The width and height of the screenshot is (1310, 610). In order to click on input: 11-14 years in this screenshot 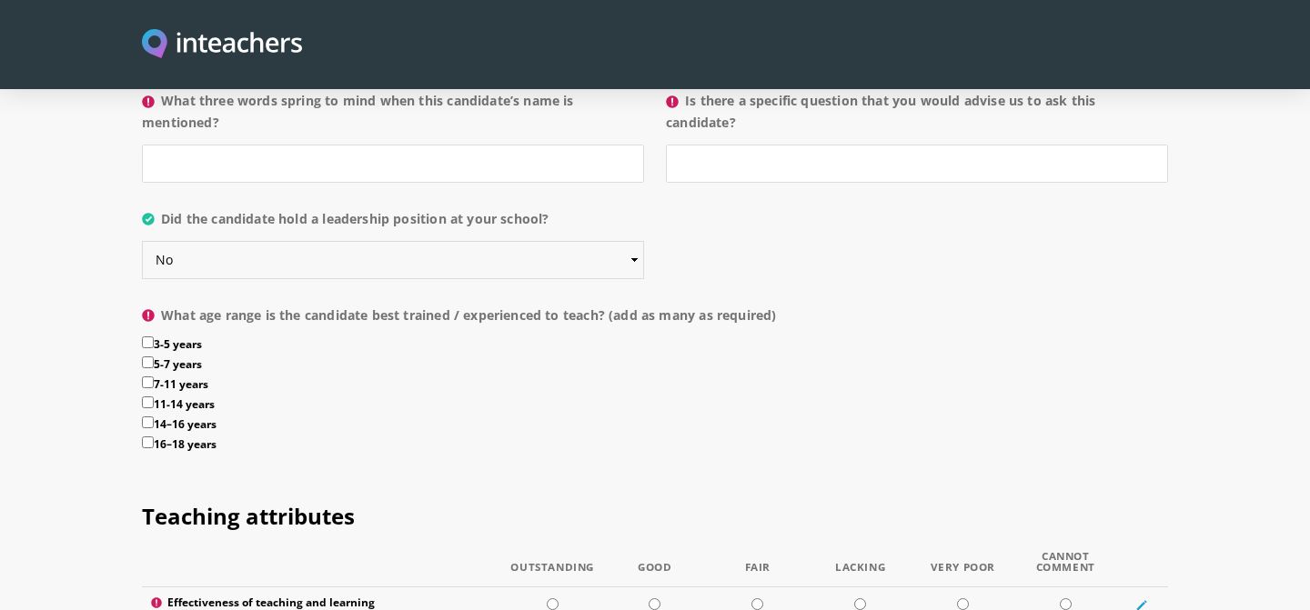, I will do `click(147, 402)`.